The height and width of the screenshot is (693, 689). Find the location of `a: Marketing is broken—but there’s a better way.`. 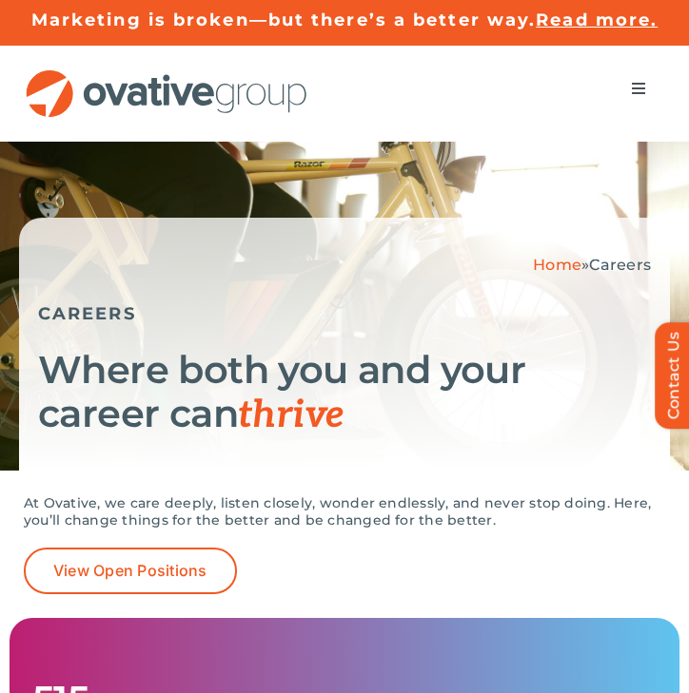

a: Marketing is broken—but there’s a better way. is located at coordinates (283, 20).